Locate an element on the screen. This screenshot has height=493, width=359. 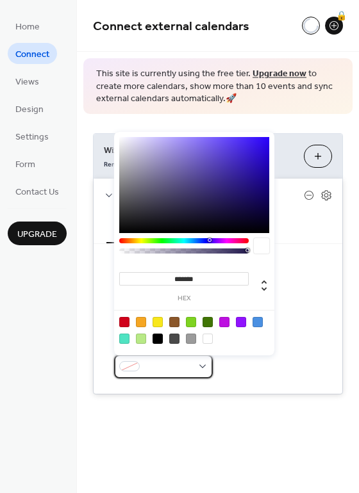
div: #B8E986 is located at coordinates (141, 339).